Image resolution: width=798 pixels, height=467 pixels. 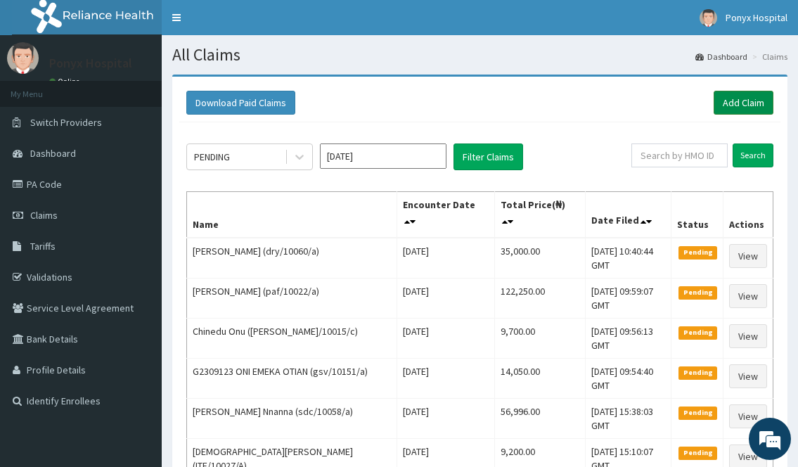 What do you see at coordinates (138, 213) in the screenshot?
I see `span: We're online!` at bounding box center [138, 213].